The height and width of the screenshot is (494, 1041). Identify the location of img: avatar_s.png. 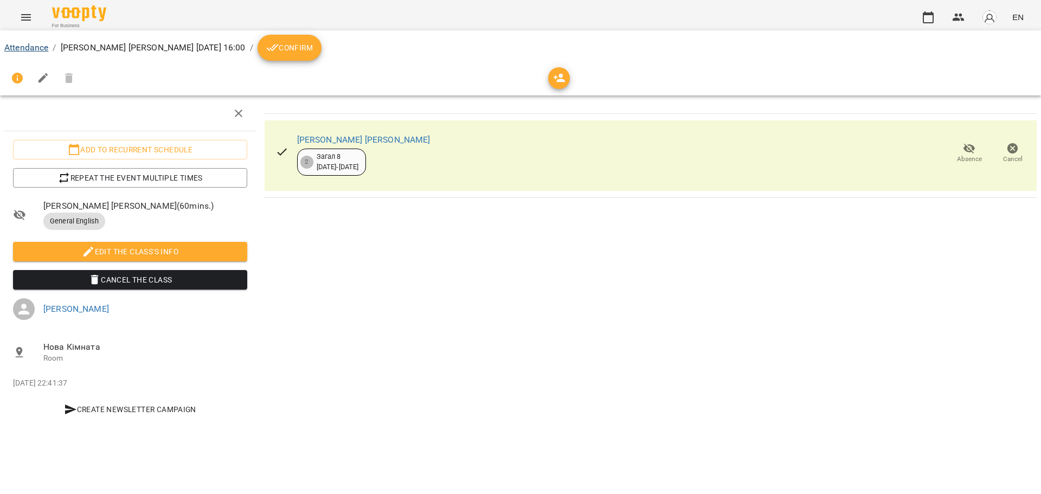
(990, 17).